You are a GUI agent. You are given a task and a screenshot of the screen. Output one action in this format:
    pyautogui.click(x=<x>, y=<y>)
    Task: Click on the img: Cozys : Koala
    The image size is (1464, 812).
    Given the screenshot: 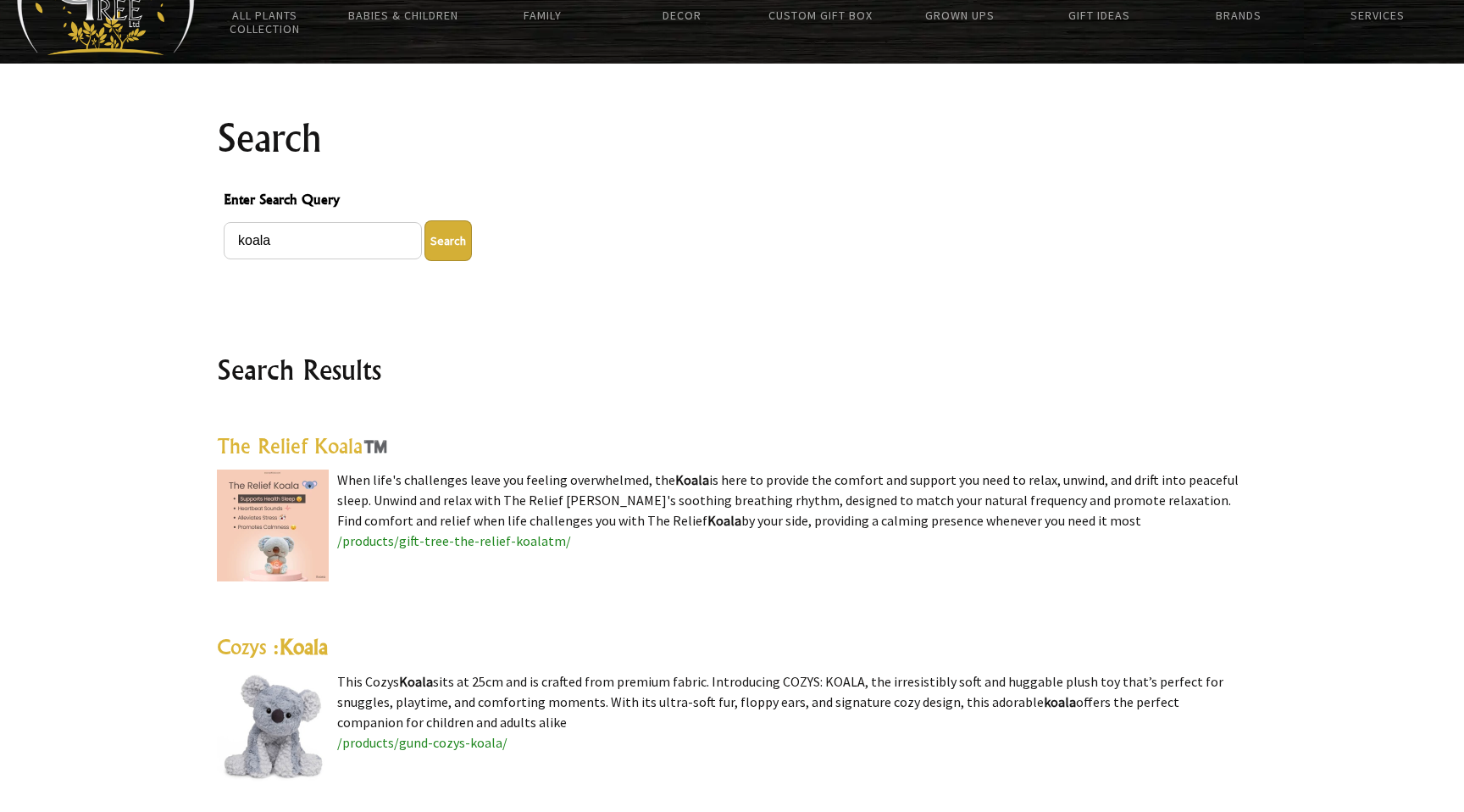 What is the action you would take?
    pyautogui.click(x=273, y=727)
    